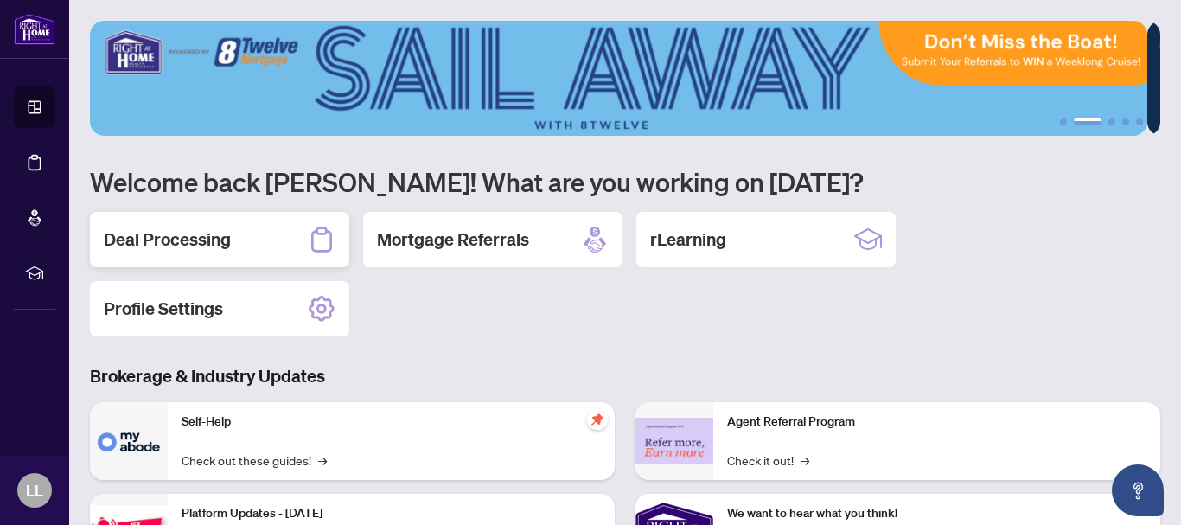 Image resolution: width=1181 pixels, height=525 pixels. Describe the element at coordinates (1140, 122) in the screenshot. I see `button: 5` at that location.